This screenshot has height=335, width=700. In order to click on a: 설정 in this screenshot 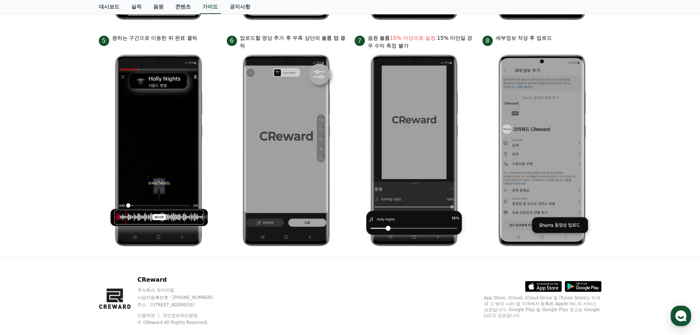, I will do `click(118, 242)`.